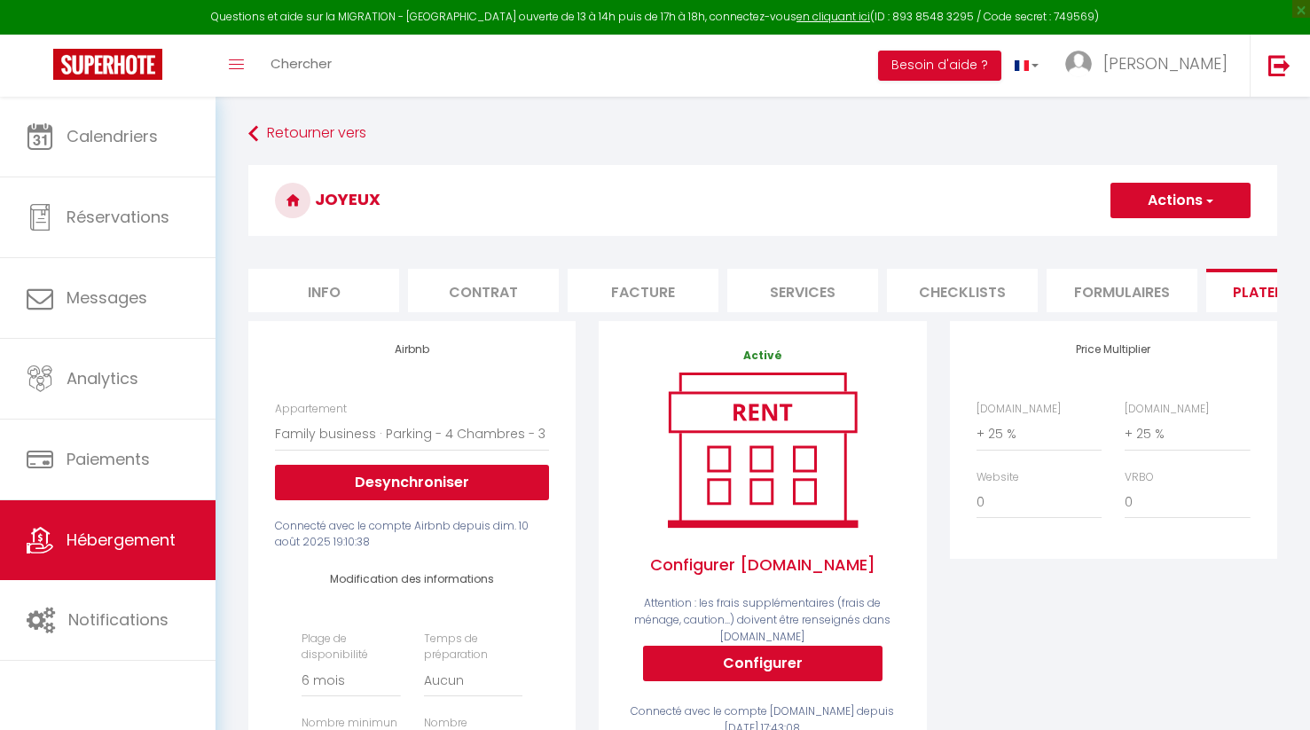 This screenshot has height=730, width=1310. I want to click on label: Website, so click(998, 477).